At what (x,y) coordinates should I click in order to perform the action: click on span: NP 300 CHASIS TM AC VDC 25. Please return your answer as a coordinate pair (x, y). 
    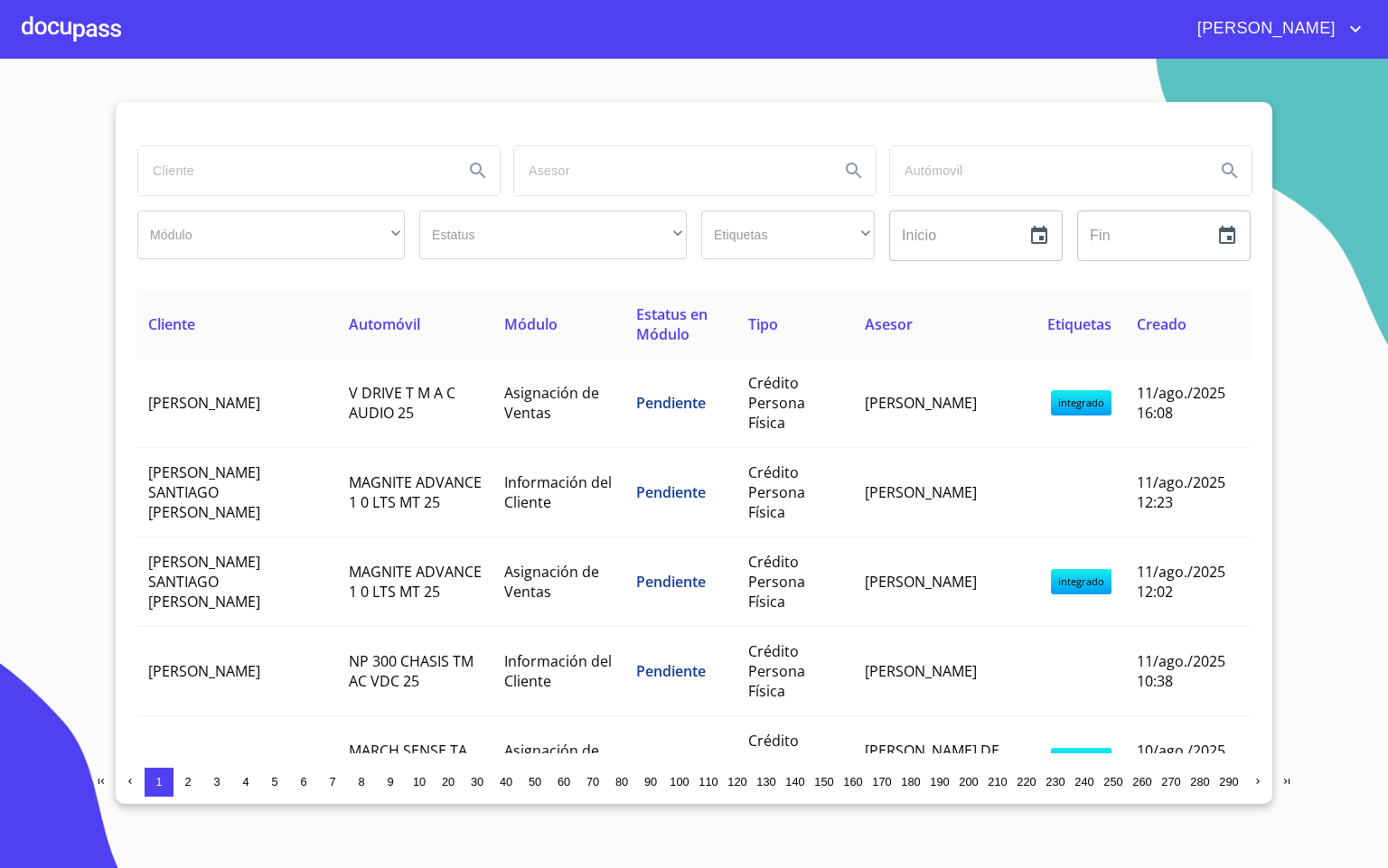
    Looking at the image, I should click on (411, 671).